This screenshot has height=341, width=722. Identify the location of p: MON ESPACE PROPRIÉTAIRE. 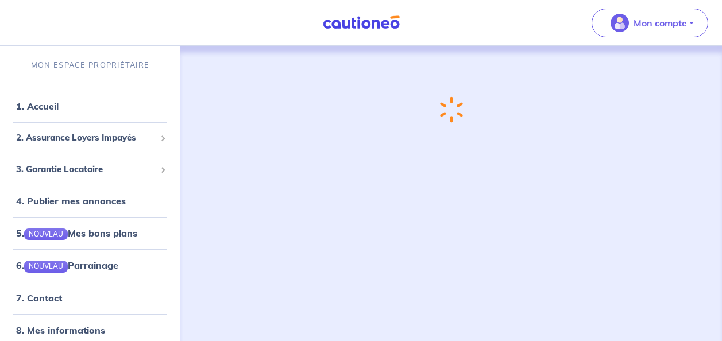
(90, 65).